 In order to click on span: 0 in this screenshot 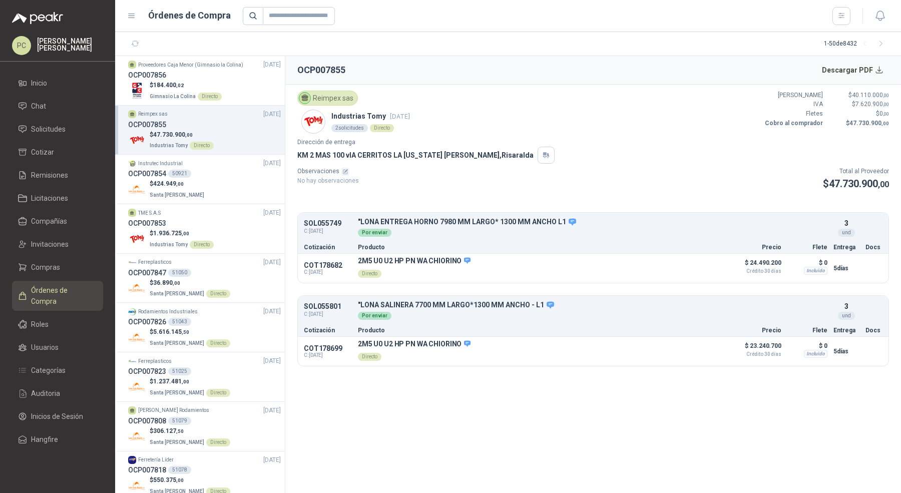, I will do `click(884, 114)`.